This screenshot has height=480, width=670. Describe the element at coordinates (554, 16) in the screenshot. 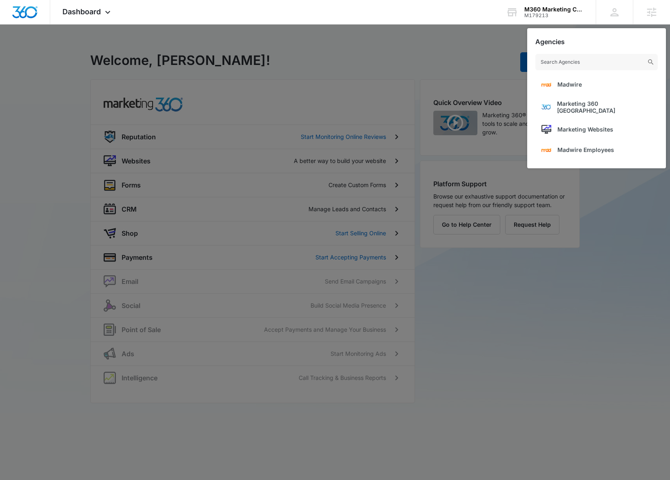

I see `div: account id` at that location.